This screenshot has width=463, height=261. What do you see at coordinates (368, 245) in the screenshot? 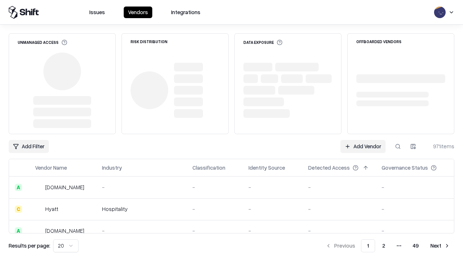
I see `button: 1` at bounding box center [368, 245].